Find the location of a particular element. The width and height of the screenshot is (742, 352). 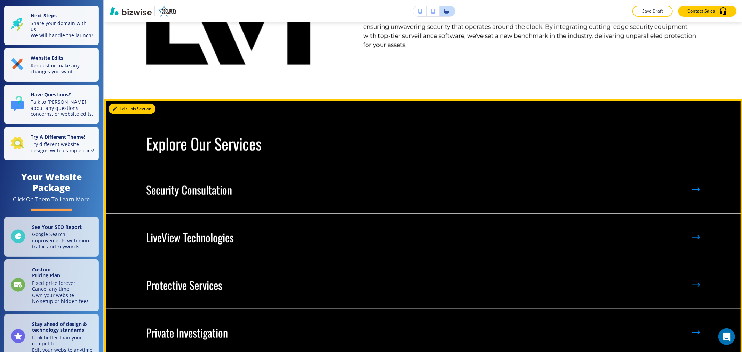

img: Bizwise Logo is located at coordinates (131, 11).